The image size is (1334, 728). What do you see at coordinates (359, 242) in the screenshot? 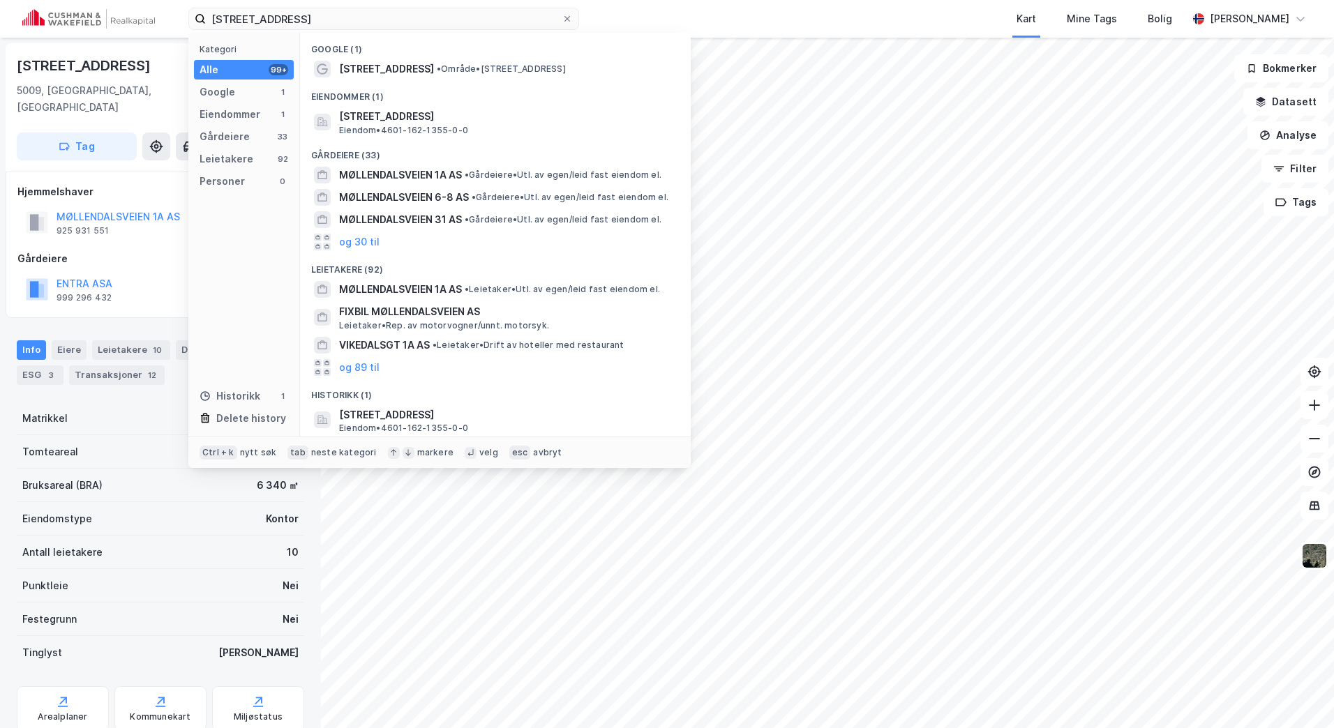
I see `button: og 30 til` at bounding box center [359, 242].